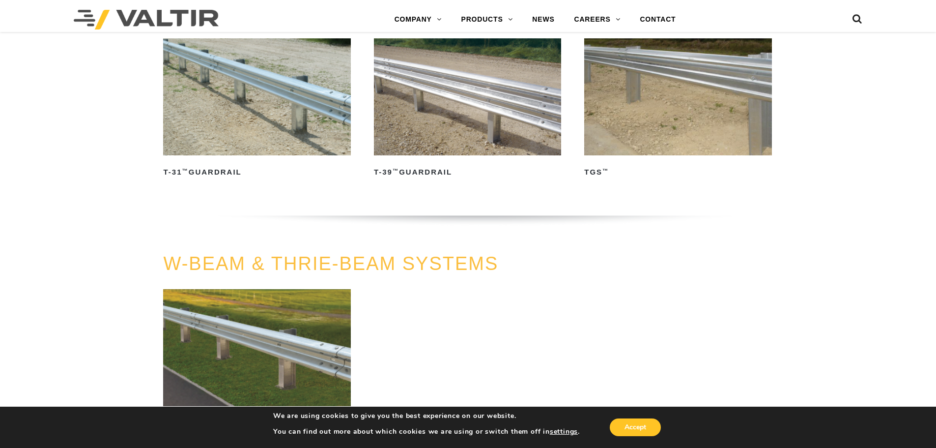 The height and width of the screenshot is (448, 936). What do you see at coordinates (657, 20) in the screenshot?
I see `a: CONTACT` at bounding box center [657, 20].